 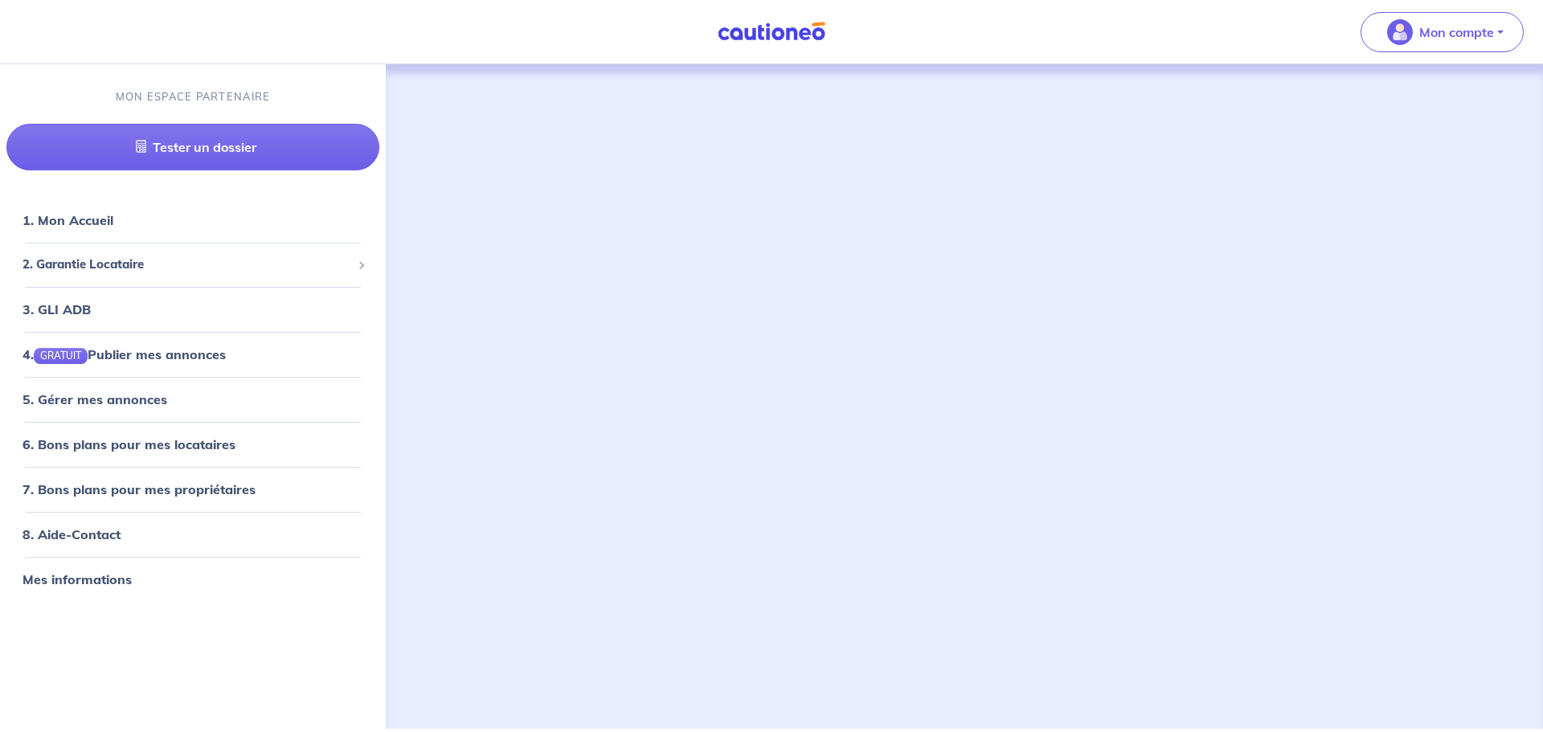 I want to click on a: 4.GRATUITPublier mes annonces, so click(x=124, y=354).